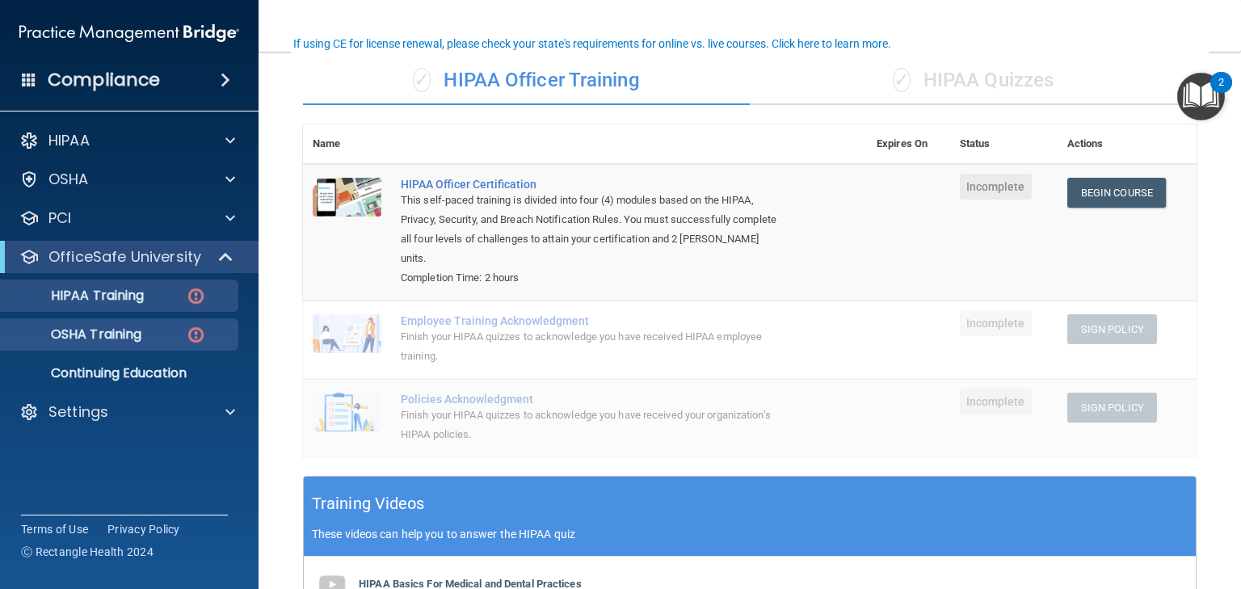 The height and width of the screenshot is (589, 1241). Describe the element at coordinates (592, 44) in the screenshot. I see `div: If using CE for license renewal, please check your state's requirements for online vs. live cours...` at that location.